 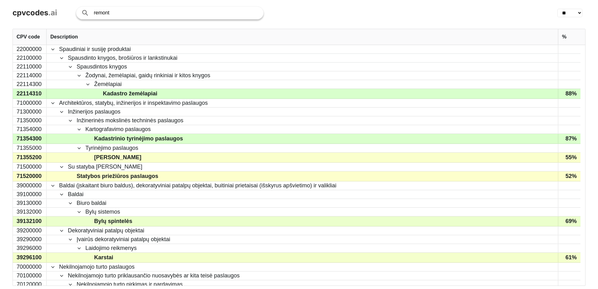 What do you see at coordinates (30, 49) in the screenshot?
I see `div: 22000000` at bounding box center [30, 49].